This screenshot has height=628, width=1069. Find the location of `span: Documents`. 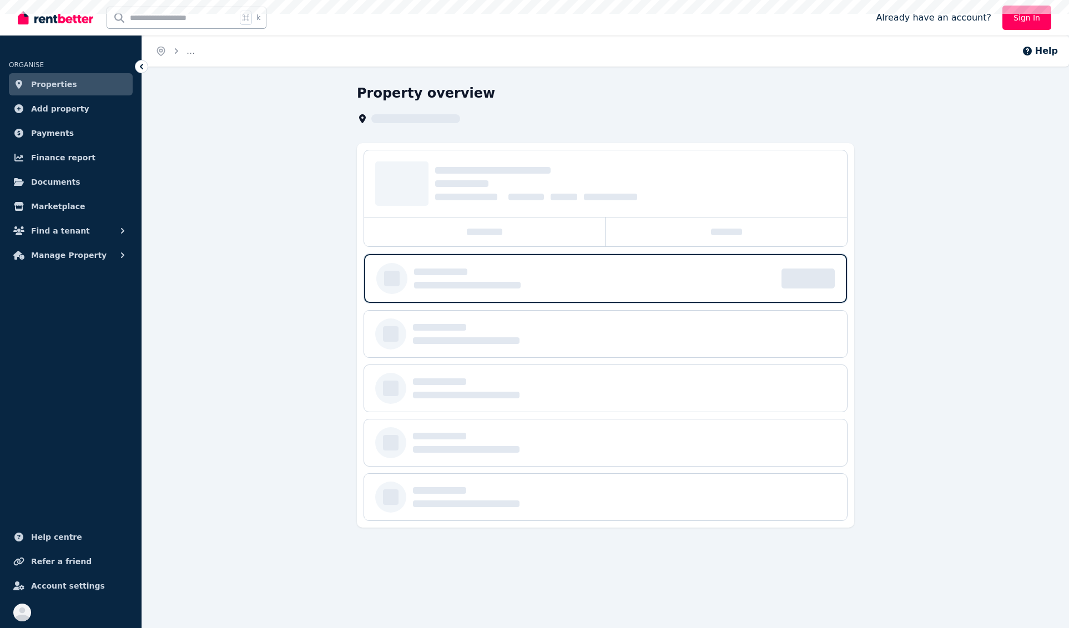

span: Documents is located at coordinates (55, 182).